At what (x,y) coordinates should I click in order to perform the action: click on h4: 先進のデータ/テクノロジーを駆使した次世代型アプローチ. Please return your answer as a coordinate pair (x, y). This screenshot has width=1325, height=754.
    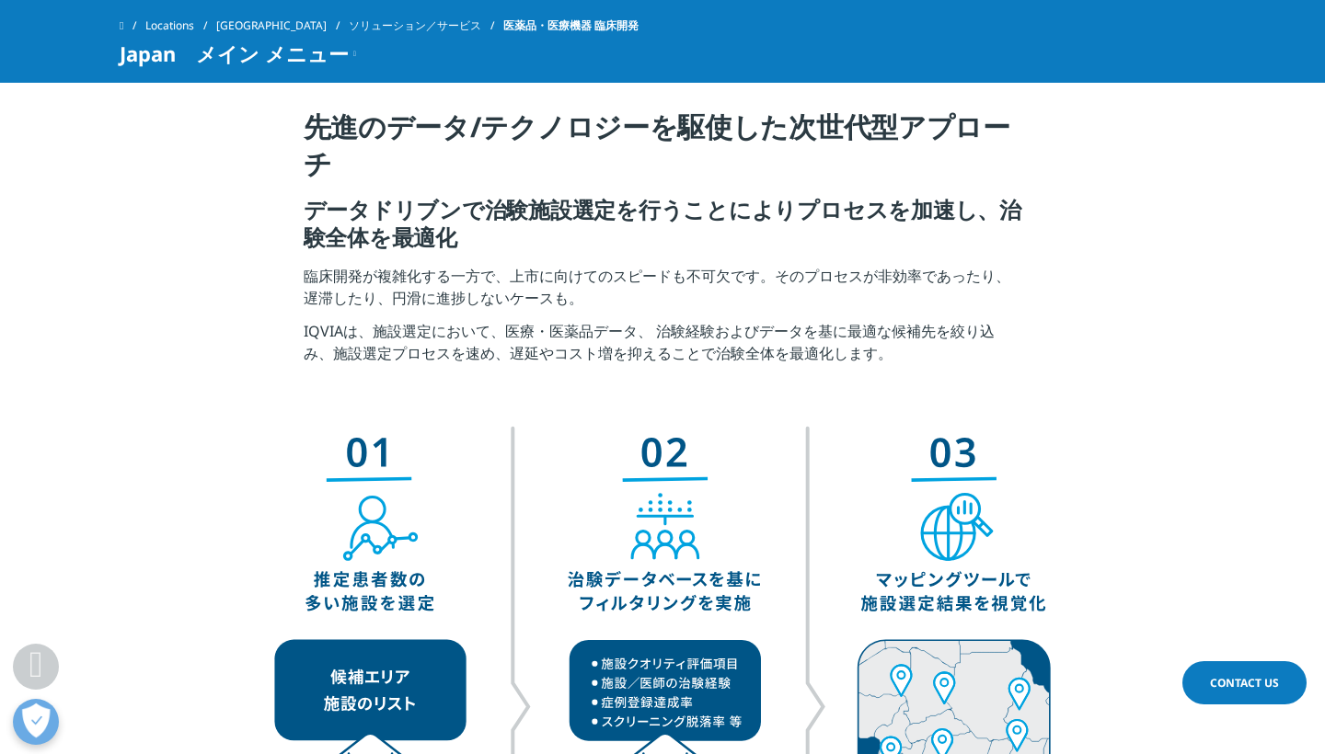
    Looking at the image, I should click on (662, 152).